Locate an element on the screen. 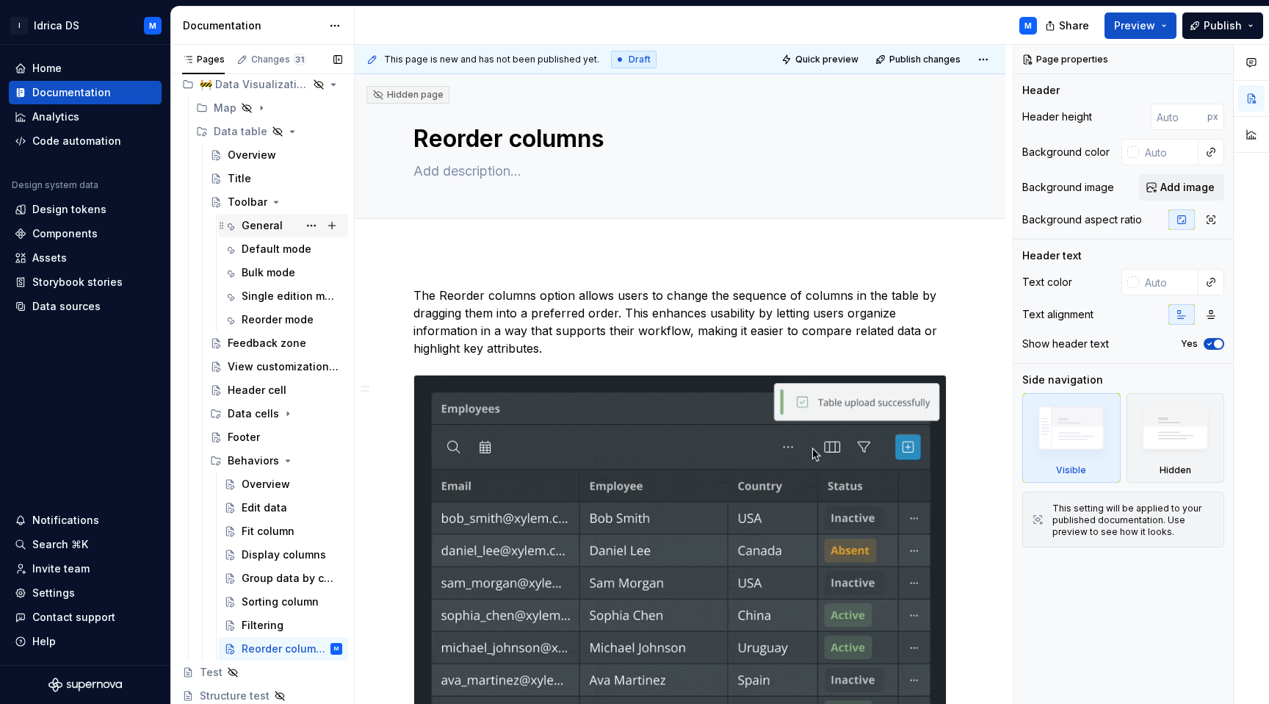 This screenshot has width=1269, height=704. a: Fit column is located at coordinates (283, 531).